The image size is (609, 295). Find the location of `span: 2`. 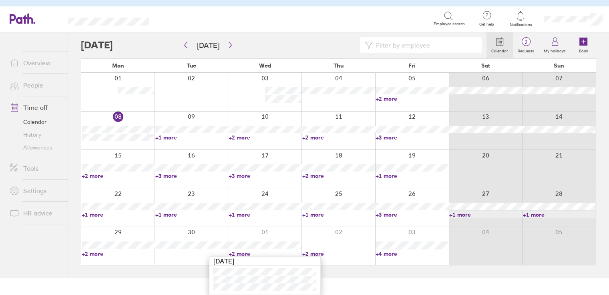

span: 2 is located at coordinates (525, 42).